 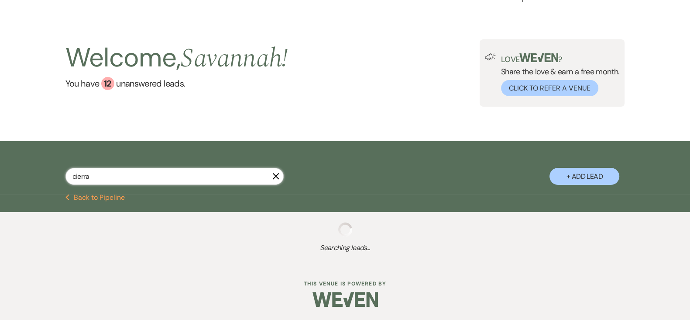 I want to click on span: Savannah !, so click(x=234, y=59).